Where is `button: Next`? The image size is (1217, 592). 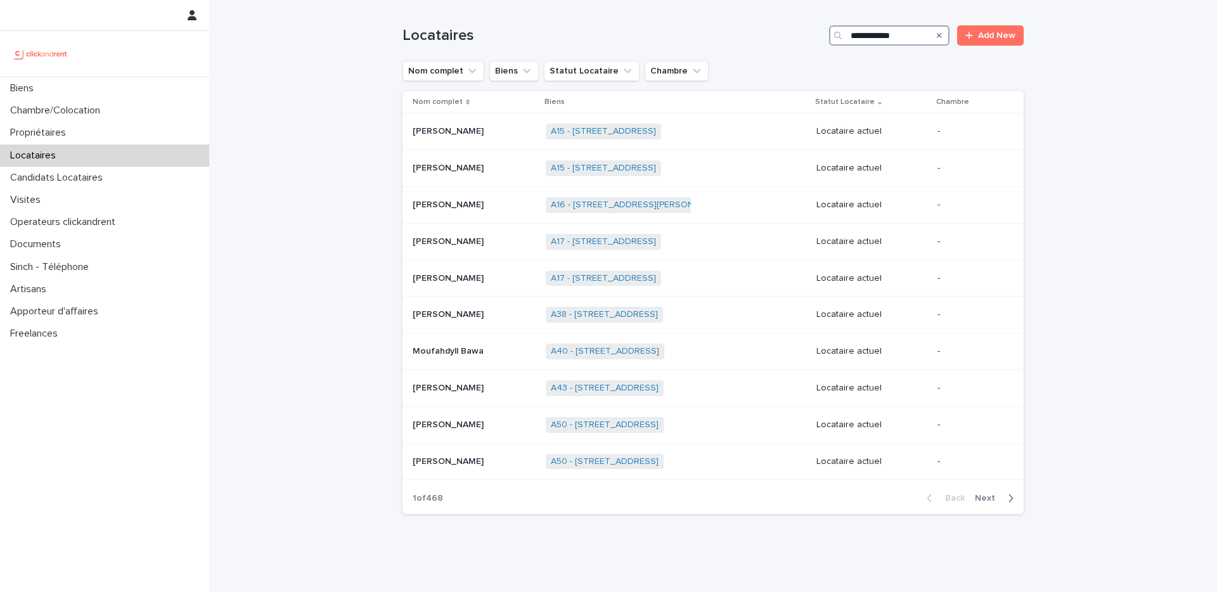
button: Next is located at coordinates (997, 498).